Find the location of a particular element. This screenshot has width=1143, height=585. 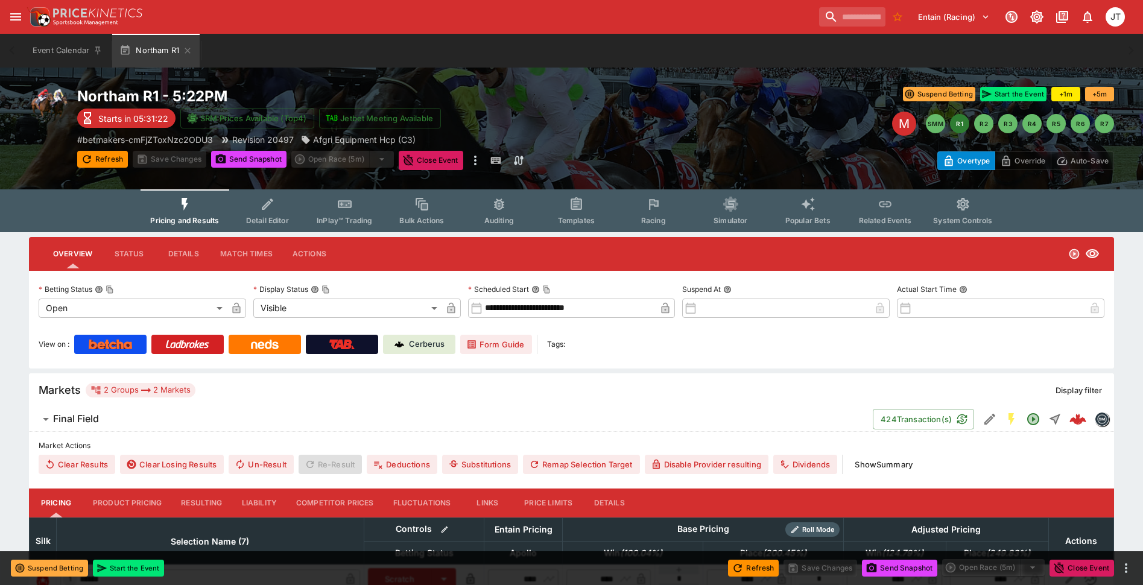

div: split button is located at coordinates (994, 568).